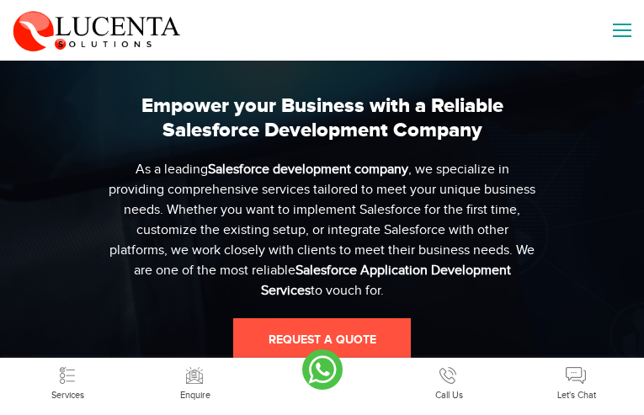 This screenshot has height=415, width=644. I want to click on div: Let's Chat, so click(575, 395).